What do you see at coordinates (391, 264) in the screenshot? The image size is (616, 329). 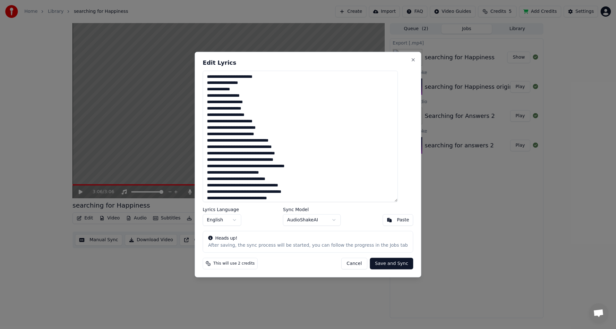 I see `button: Save and Sync` at bounding box center [391, 264].